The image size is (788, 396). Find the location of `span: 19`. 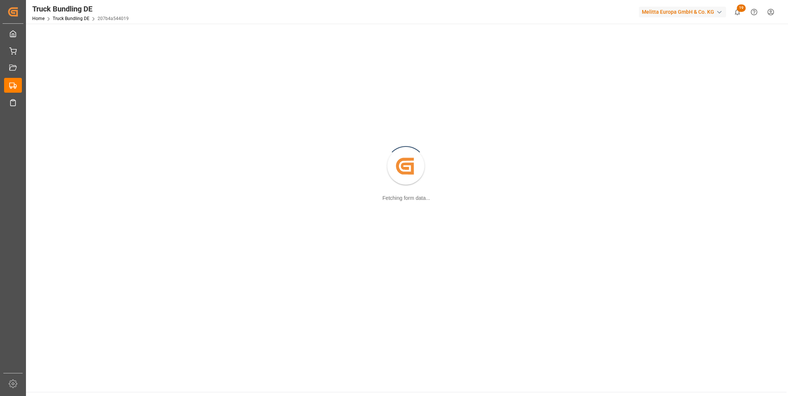

span: 19 is located at coordinates (741, 8).